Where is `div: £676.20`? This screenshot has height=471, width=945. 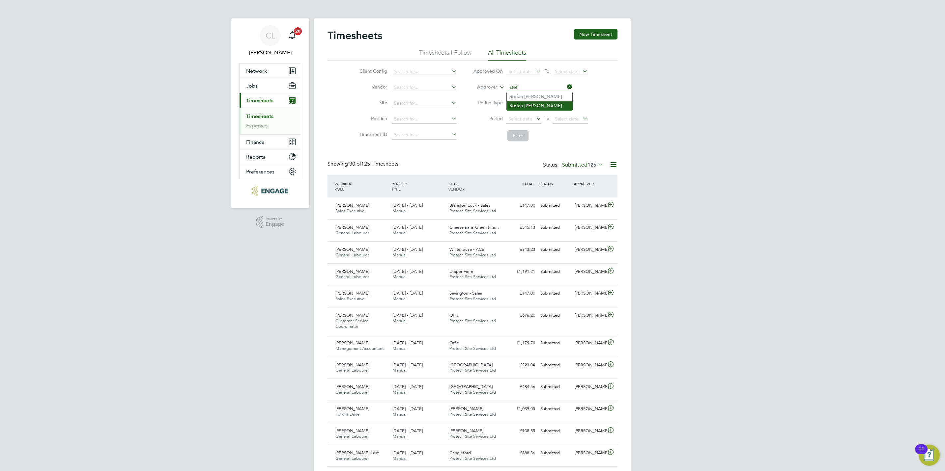 div: £676.20 is located at coordinates (520, 316).